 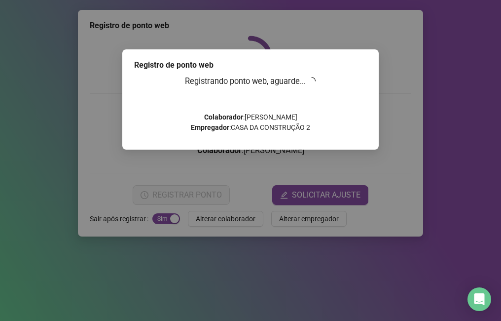 What do you see at coordinates (251, 65) in the screenshot?
I see `div: Registro de ponto web` at bounding box center [251, 65].